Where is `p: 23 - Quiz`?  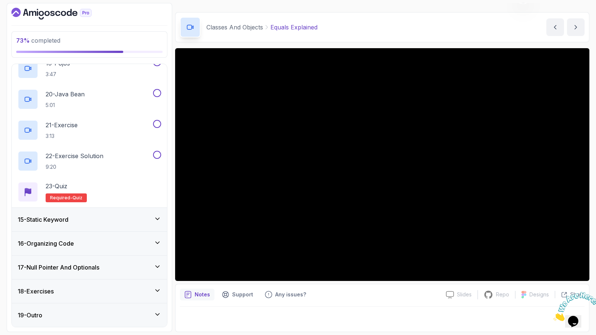
p: 23 - Quiz is located at coordinates (56, 186).